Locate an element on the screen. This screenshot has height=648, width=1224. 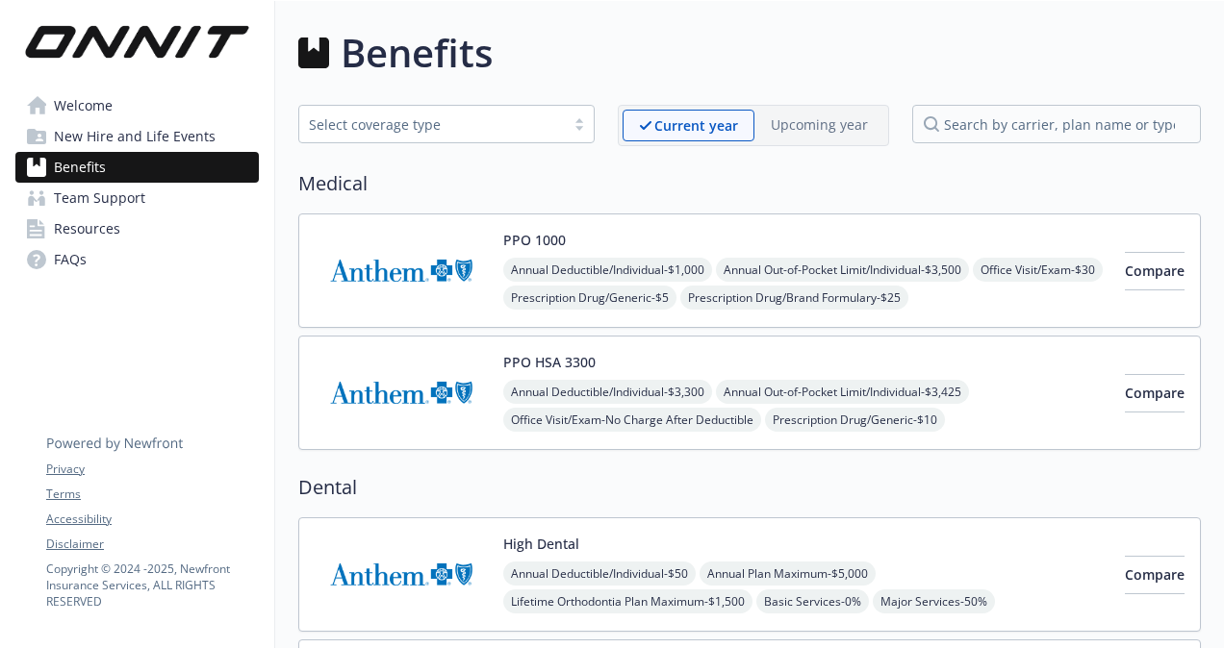
a: Resources is located at coordinates (137, 229).